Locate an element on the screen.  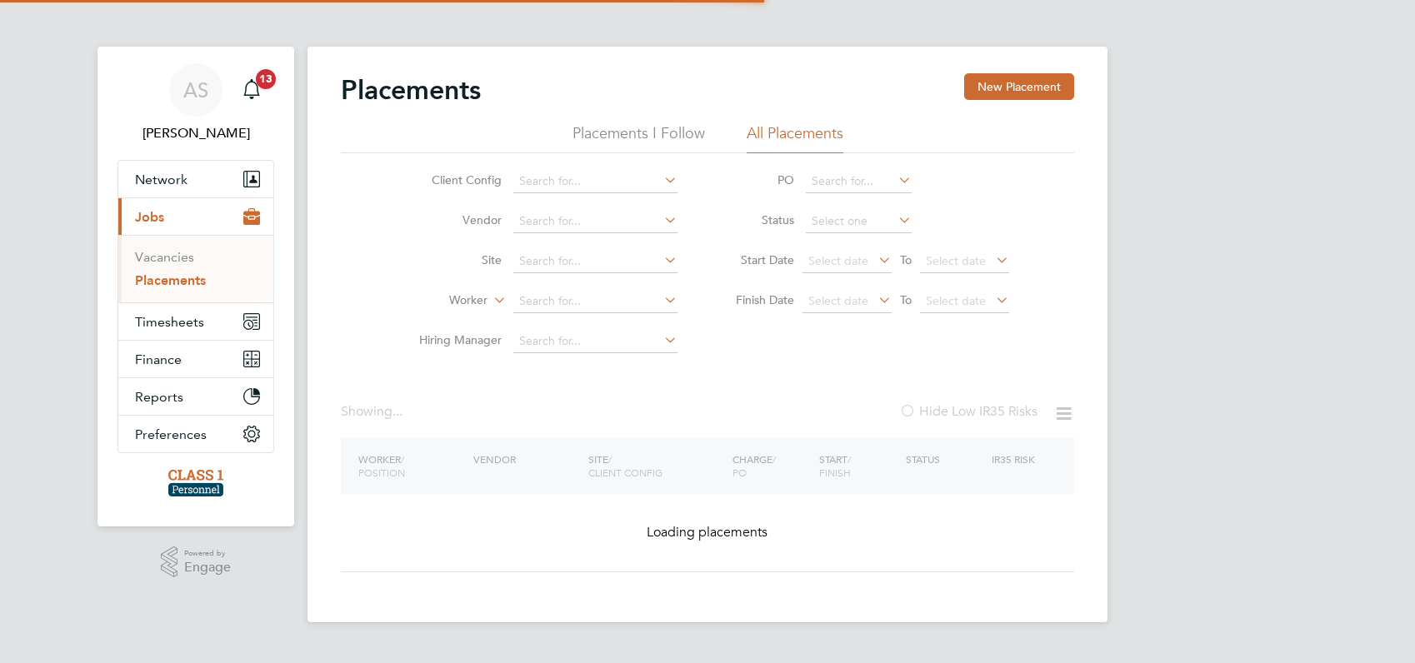
span: Preferences is located at coordinates (171, 434).